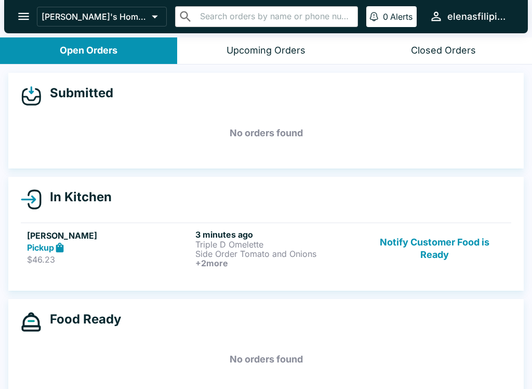 This screenshot has width=532, height=389. Describe the element at coordinates (77, 93) in the screenshot. I see `h4: Submitted` at that location.